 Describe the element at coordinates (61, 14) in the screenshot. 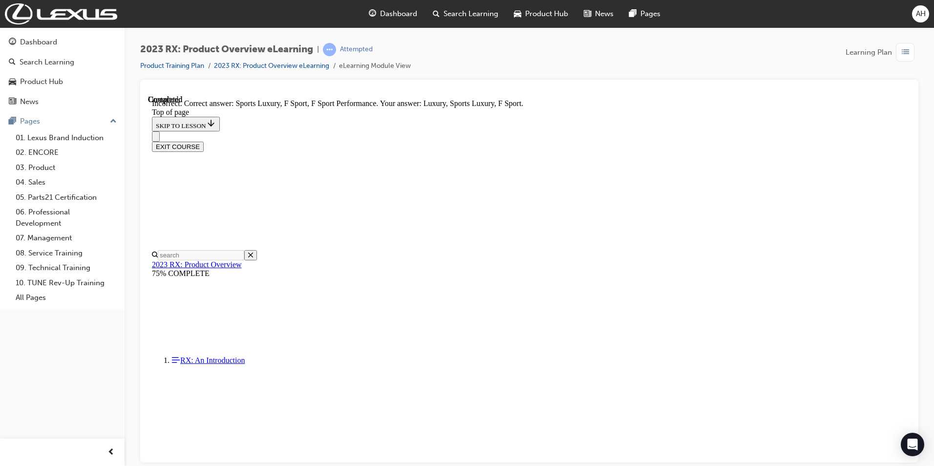

I see `img: Trak` at that location.